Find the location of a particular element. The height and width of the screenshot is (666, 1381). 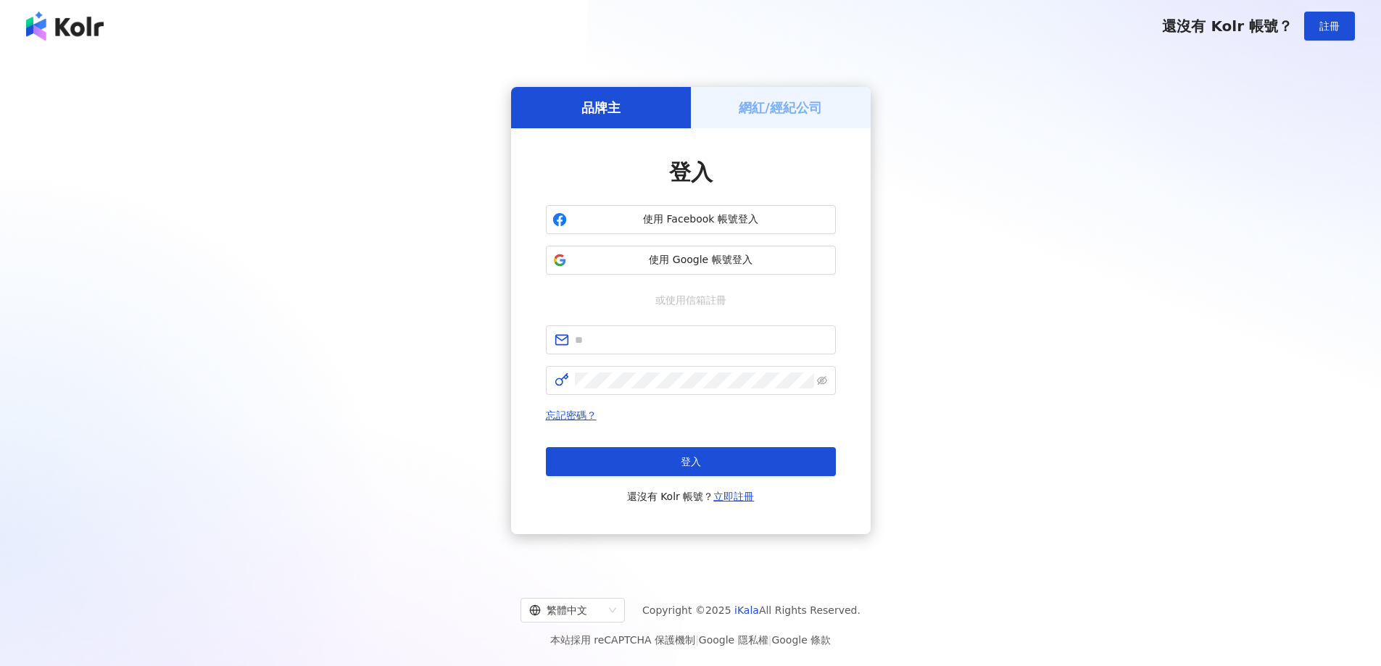

span: 本站採用 reCAPTCHA 保護機制 is located at coordinates (690, 640).